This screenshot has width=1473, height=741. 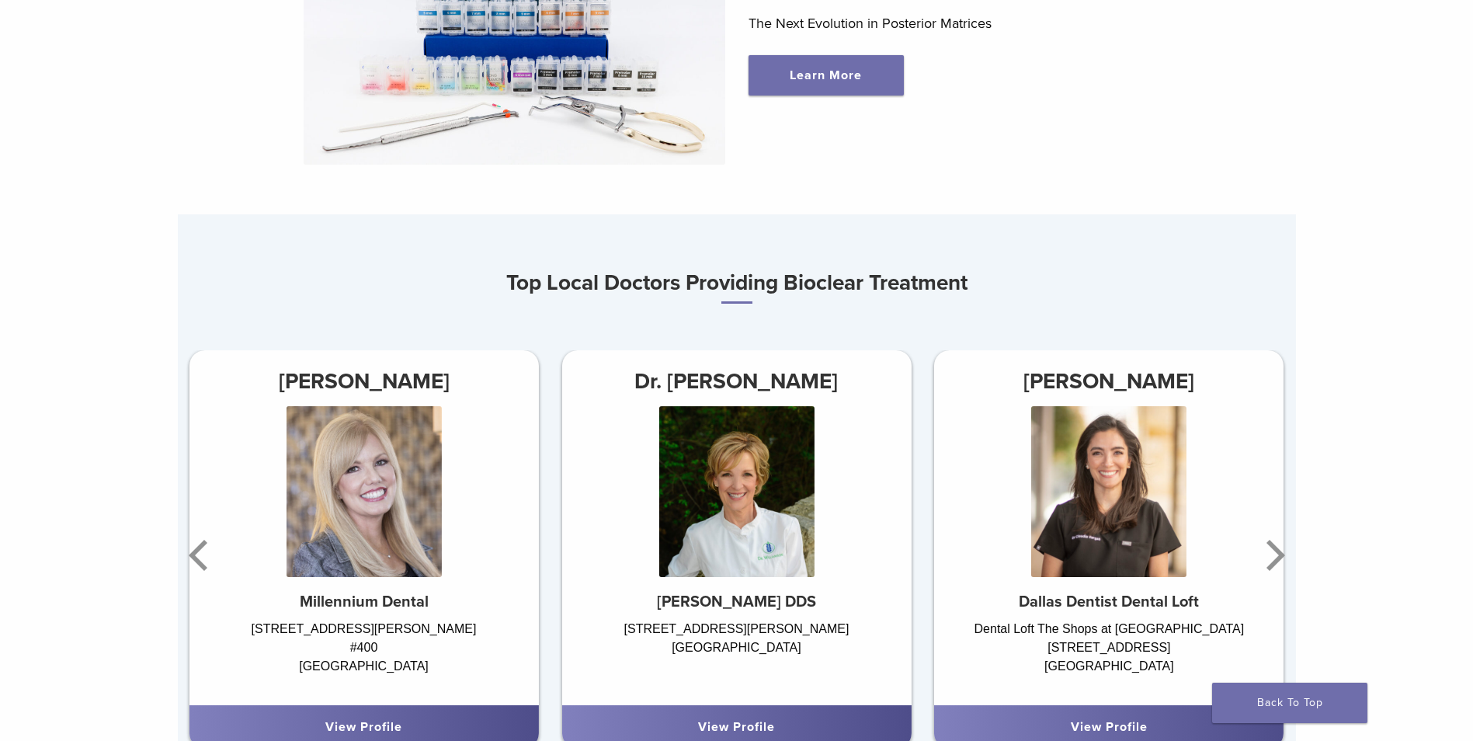 I want to click on a: Learn More, so click(x=826, y=75).